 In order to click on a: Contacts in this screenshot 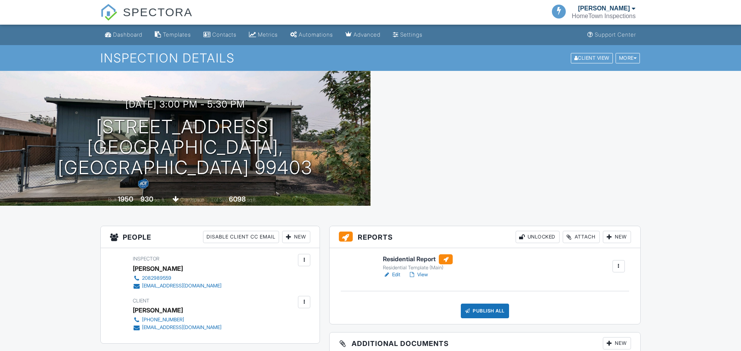, I will do `click(220, 35)`.